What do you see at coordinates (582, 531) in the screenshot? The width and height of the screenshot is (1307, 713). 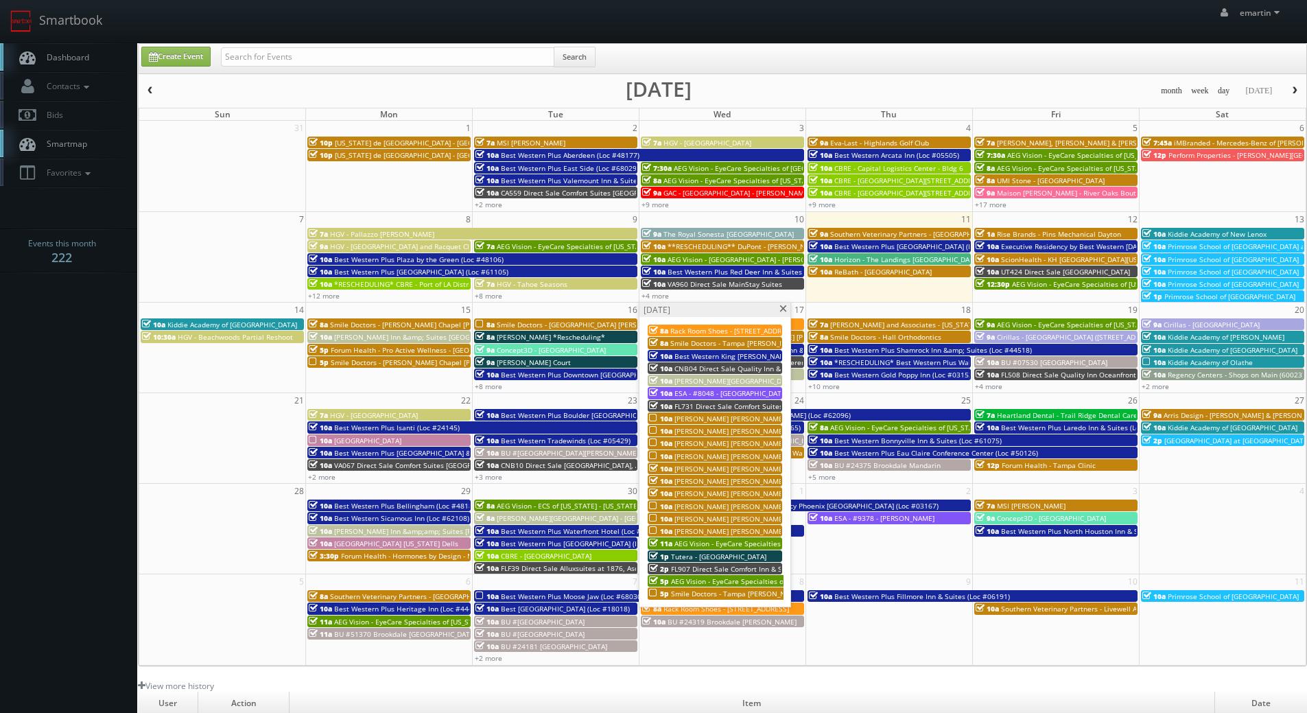 I see `span: Best Western Plus Waterfront Hotel (Loc #66117)` at bounding box center [582, 531].